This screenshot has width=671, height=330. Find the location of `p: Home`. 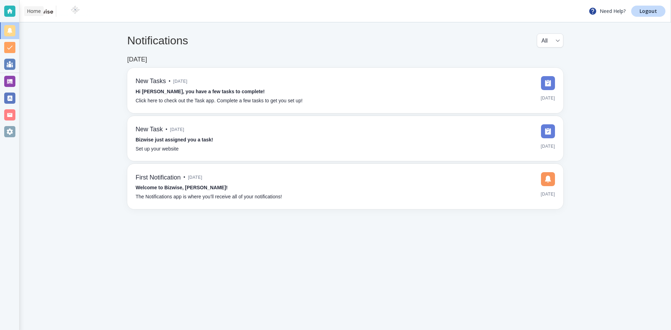

p: Home is located at coordinates (34, 11).